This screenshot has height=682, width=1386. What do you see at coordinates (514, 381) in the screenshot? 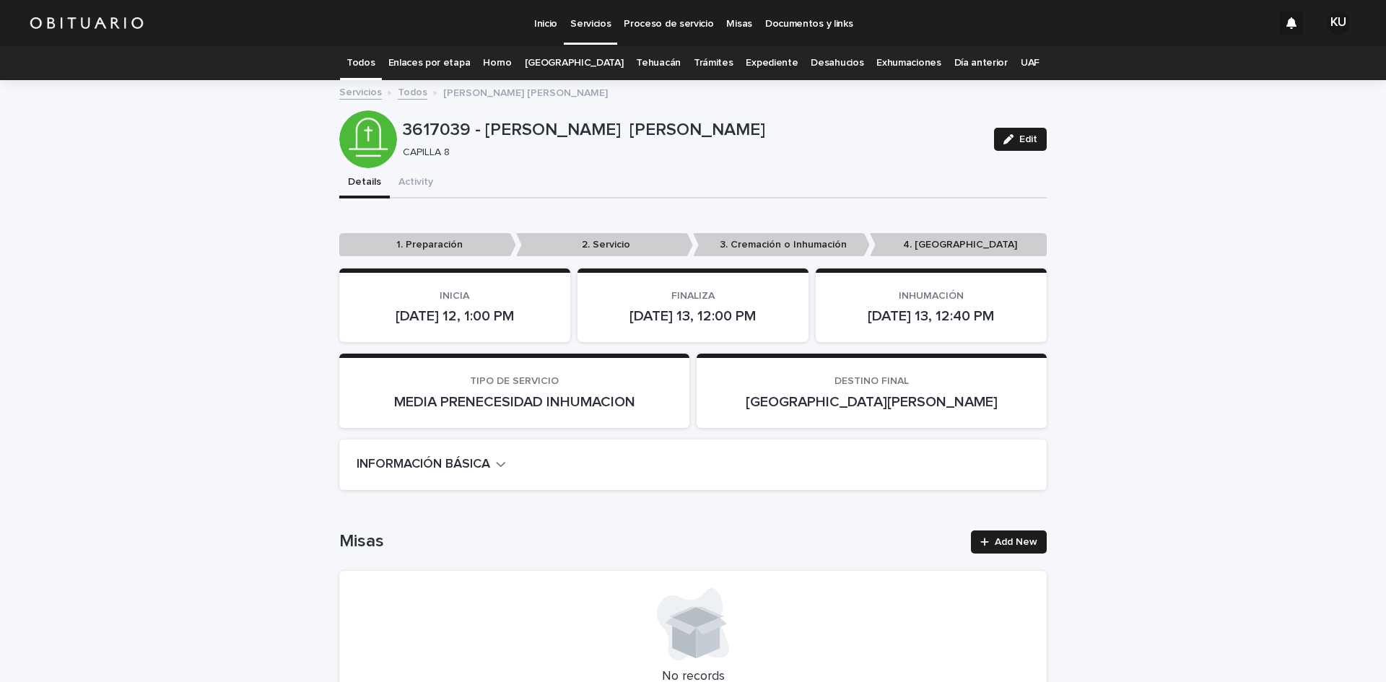
I see `span: TIPO DE SERVICIO` at bounding box center [514, 381].